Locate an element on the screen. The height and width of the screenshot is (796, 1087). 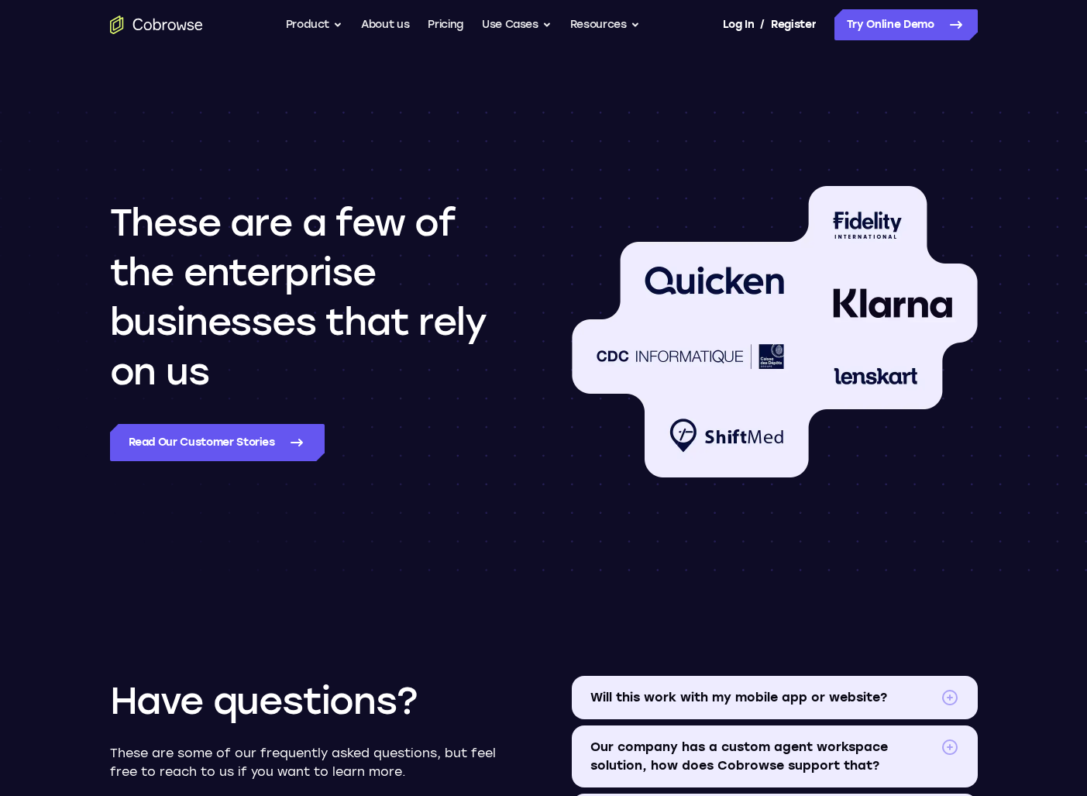
a: Try Online Demo is located at coordinates (906, 25).